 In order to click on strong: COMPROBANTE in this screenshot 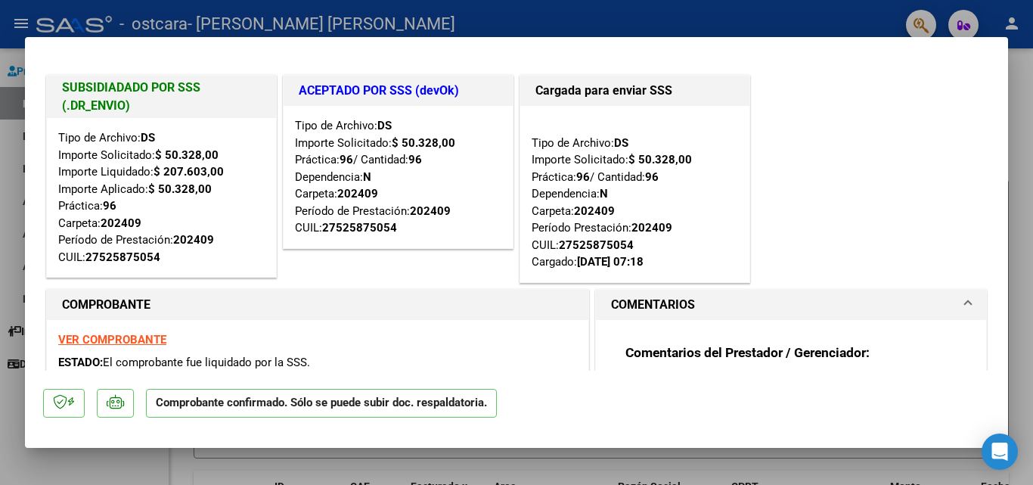, I will do `click(106, 304)`.